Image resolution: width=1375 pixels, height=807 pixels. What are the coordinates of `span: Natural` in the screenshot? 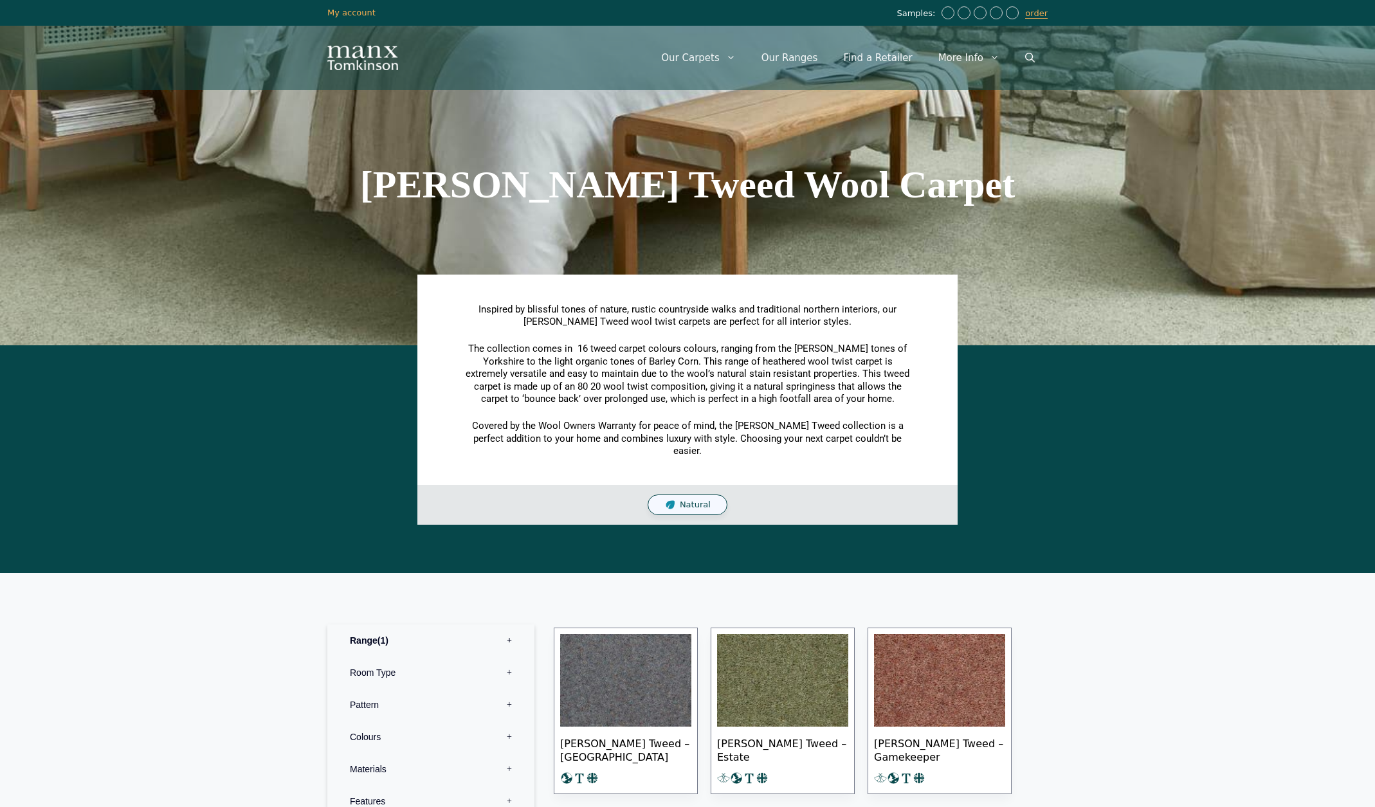 It's located at (695, 505).